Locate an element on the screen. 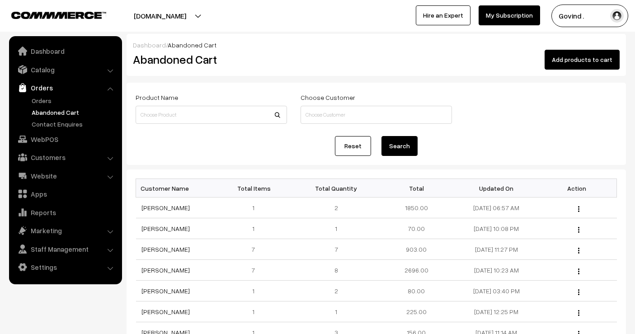 This screenshot has height=334, width=635. th: Updated On is located at coordinates (496, 188).